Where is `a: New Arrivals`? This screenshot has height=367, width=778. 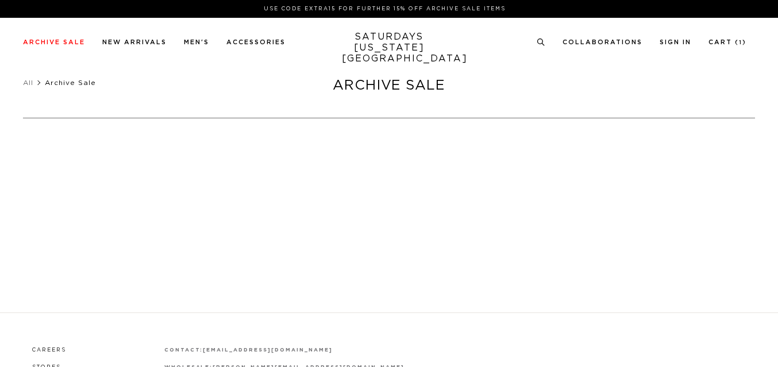
a: New Arrivals is located at coordinates (135, 42).